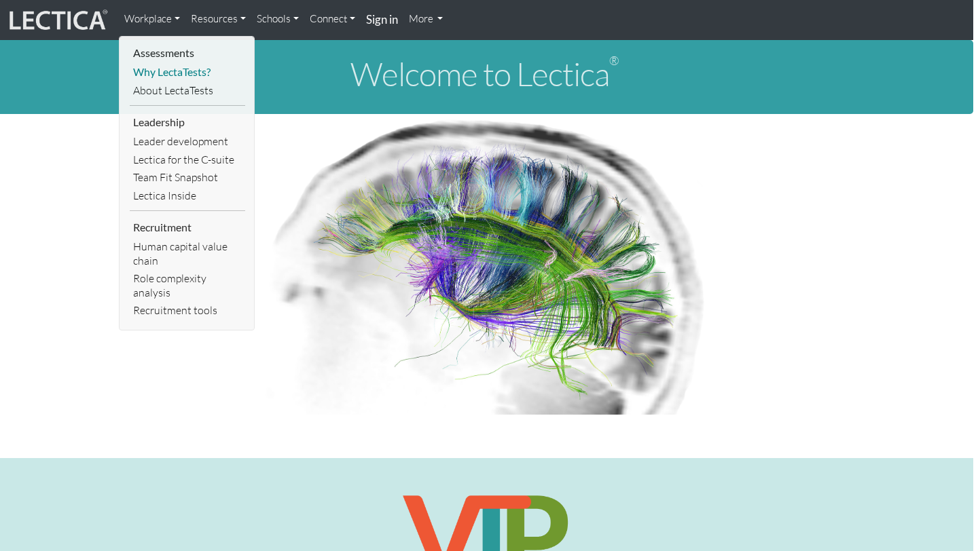 This screenshot has height=551, width=978. Describe the element at coordinates (187, 253) in the screenshot. I see `a: Human capital value chain` at that location.